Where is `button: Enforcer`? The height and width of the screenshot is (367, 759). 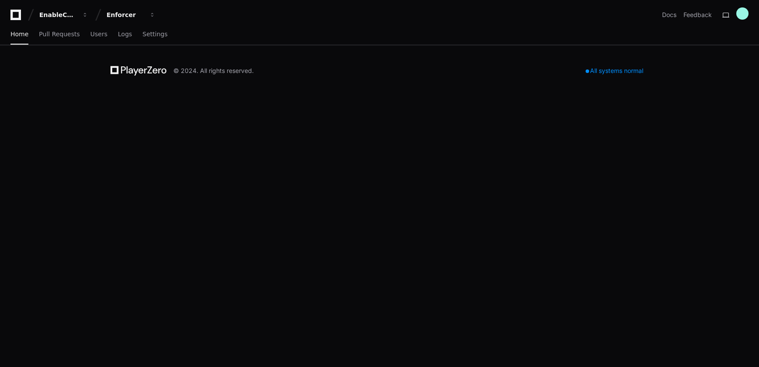
button: Enforcer is located at coordinates (131, 15).